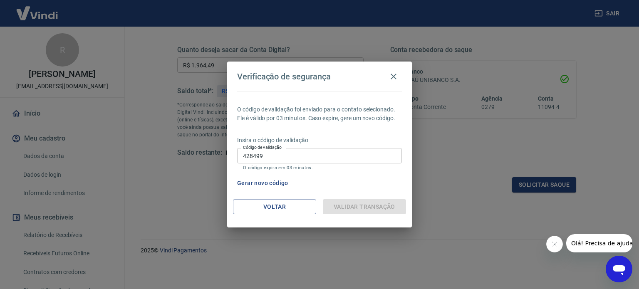  Describe the element at coordinates (320, 140) in the screenshot. I see `p: Insira o código de validação` at that location.